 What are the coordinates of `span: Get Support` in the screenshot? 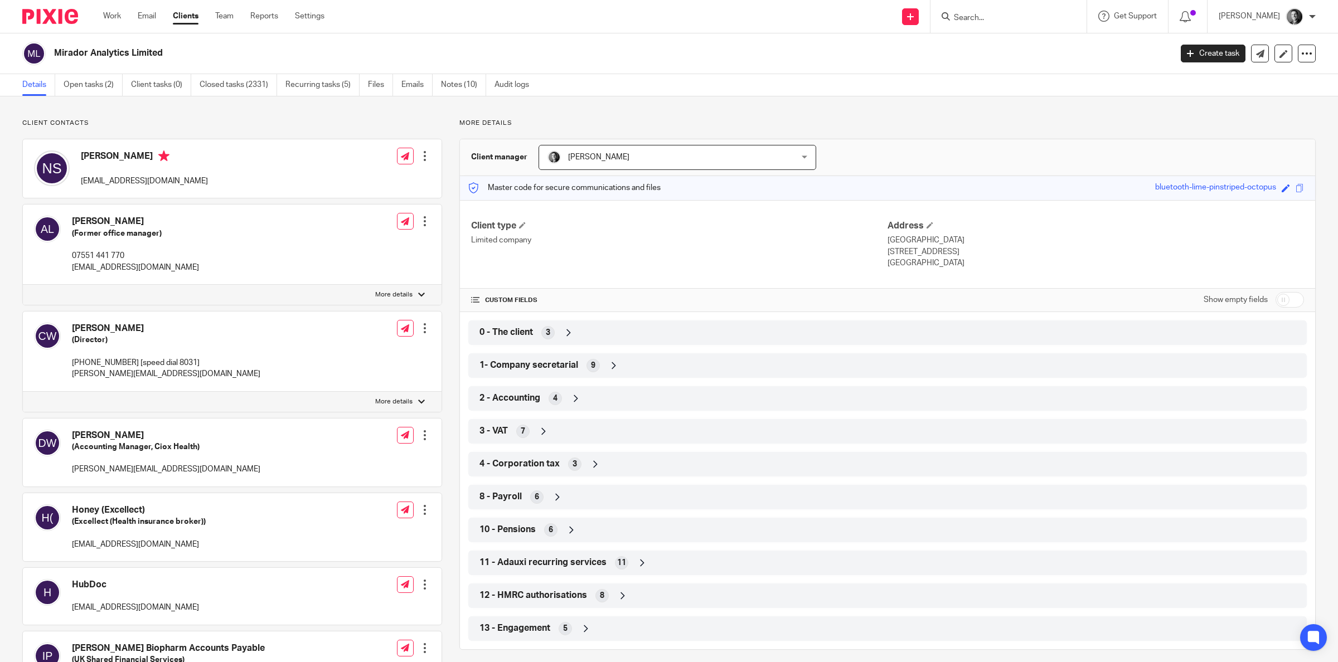 It's located at (1135, 16).